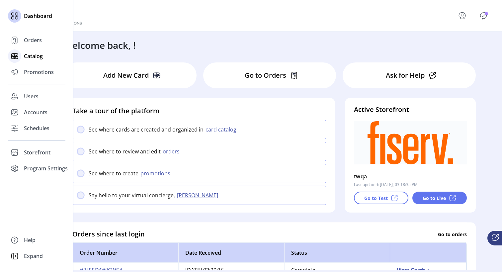 The width and height of the screenshot is (502, 272). What do you see at coordinates (126, 253) in the screenshot?
I see `th: Order Number` at bounding box center [126, 253].